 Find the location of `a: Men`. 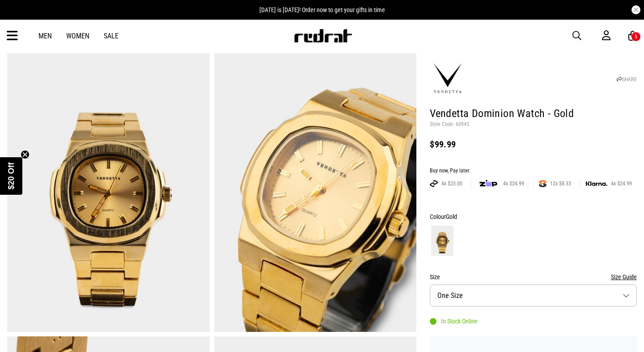

a: Men is located at coordinates (45, 36).